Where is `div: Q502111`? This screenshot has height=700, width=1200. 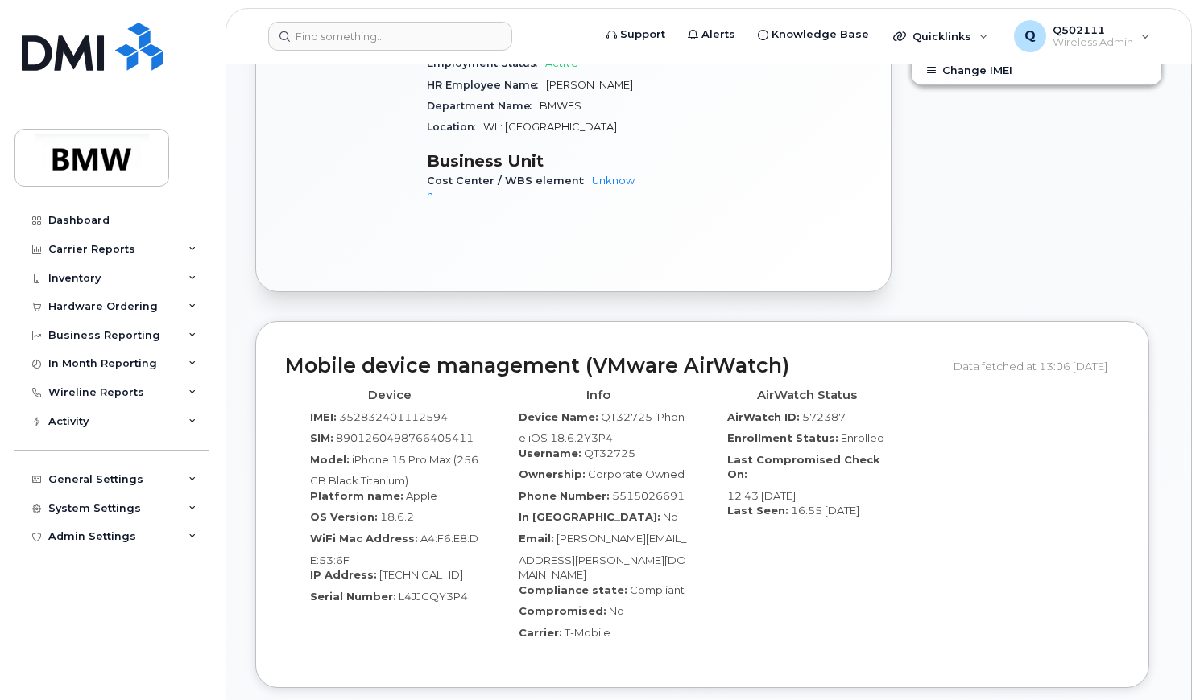
div: Q502111 is located at coordinates (1081, 36).